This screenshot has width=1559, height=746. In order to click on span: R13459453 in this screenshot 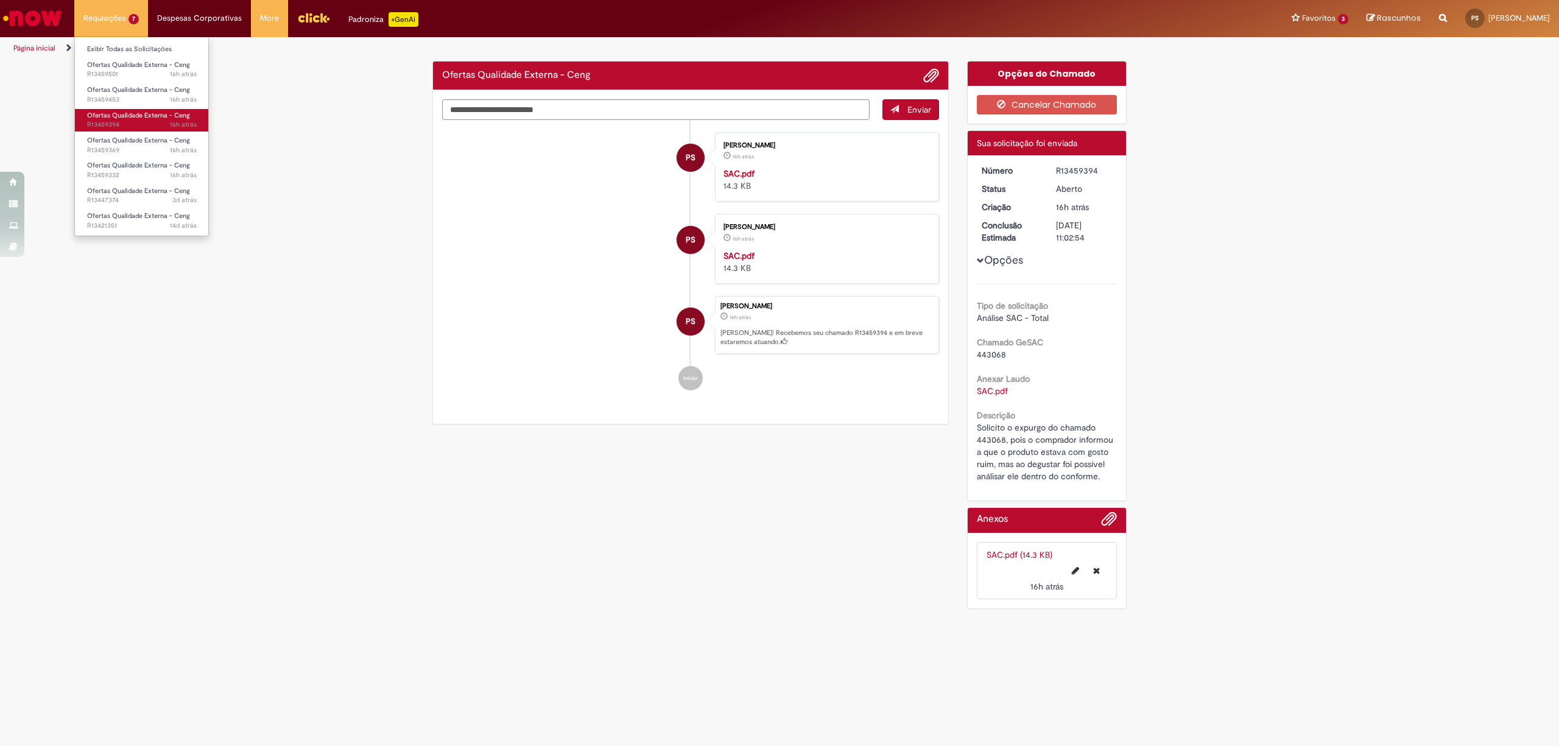, I will do `click(142, 100)`.